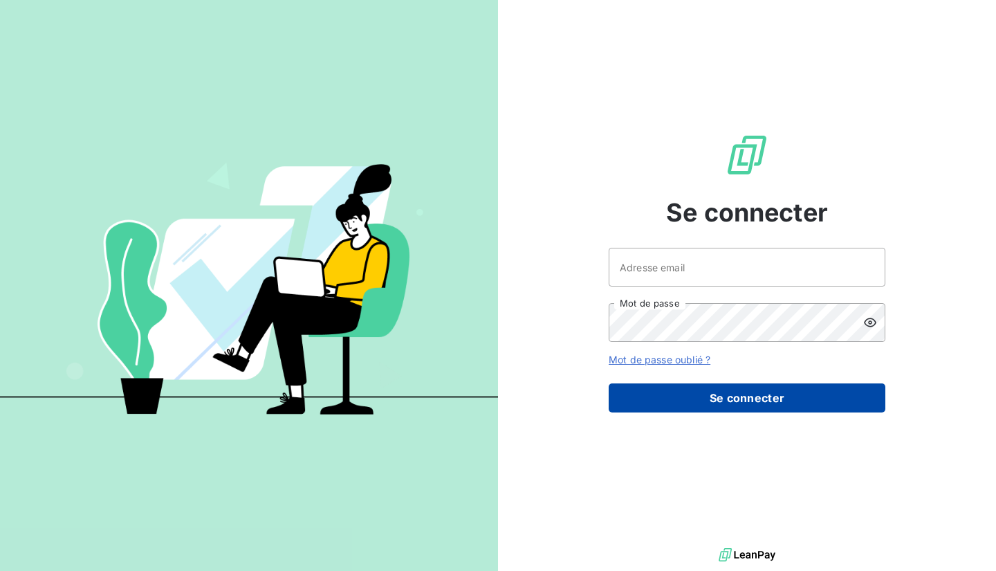 The width and height of the screenshot is (996, 571). Describe the element at coordinates (747, 212) in the screenshot. I see `span: Se connecter` at that location.